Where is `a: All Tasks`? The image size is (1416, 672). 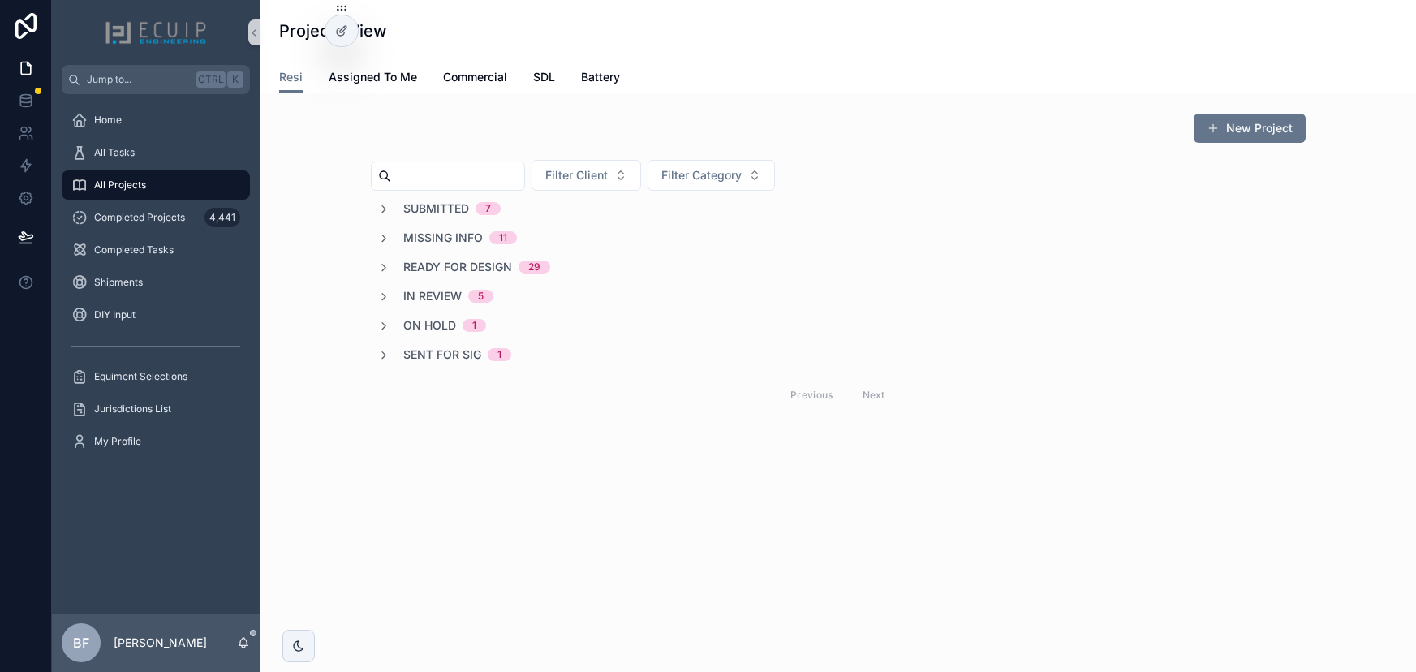
a: All Tasks is located at coordinates (156, 153).